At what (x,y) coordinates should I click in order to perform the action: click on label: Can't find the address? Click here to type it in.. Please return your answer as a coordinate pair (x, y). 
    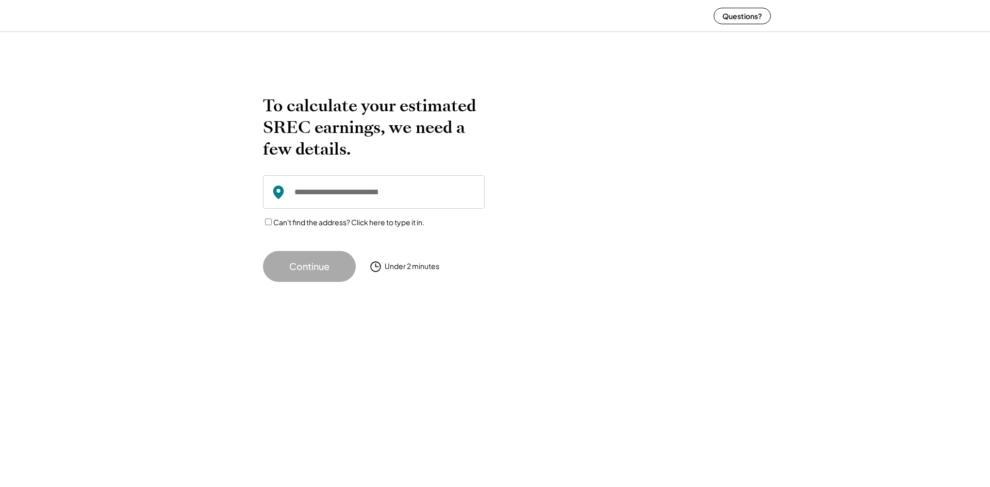
    Looking at the image, I should click on (348, 222).